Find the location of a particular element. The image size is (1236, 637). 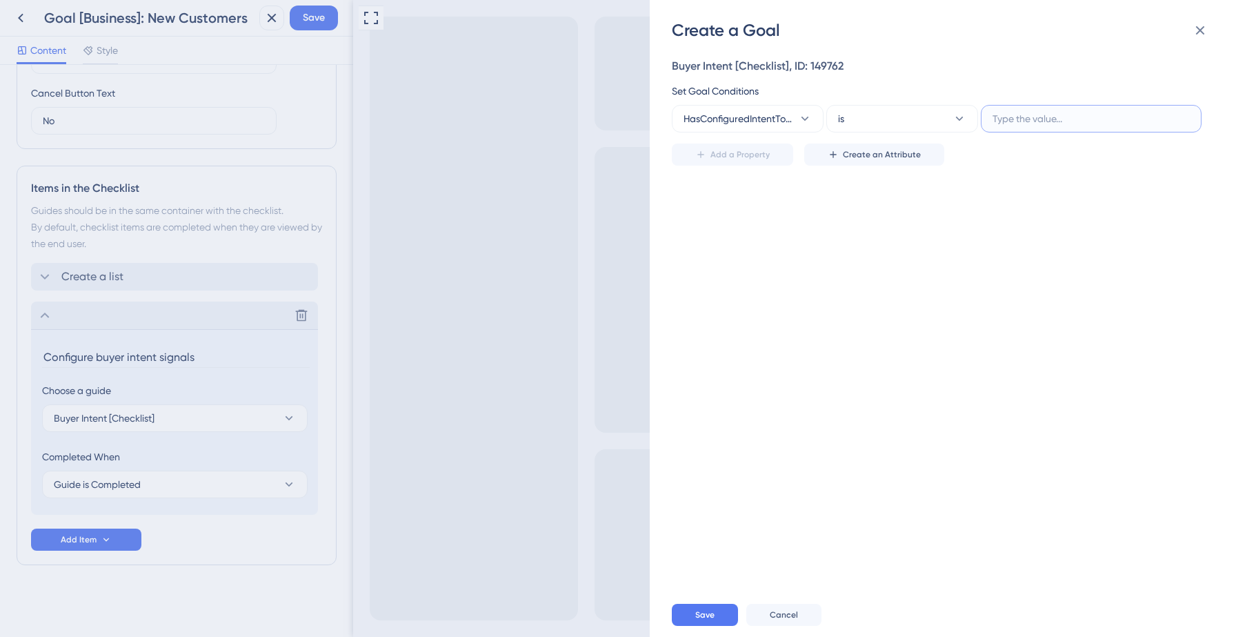

div: Open Get Started checklist, remaining modules: 1 is located at coordinates (828, 556).